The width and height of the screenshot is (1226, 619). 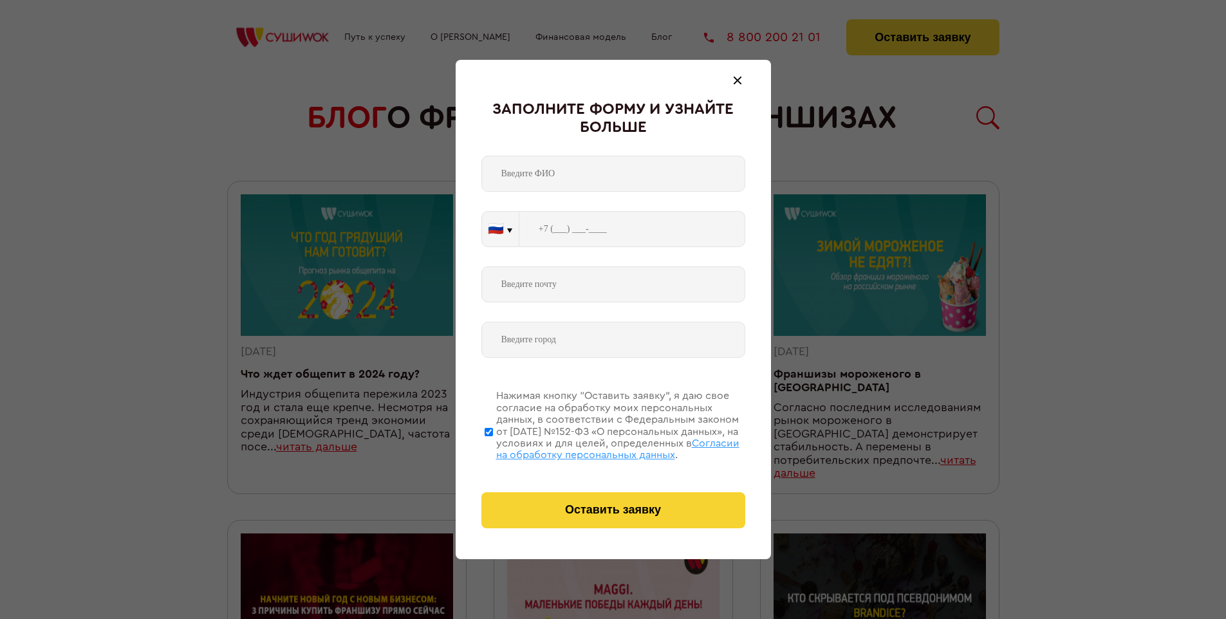 What do you see at coordinates (613, 285) in the screenshot?
I see `input: Введите почту` at bounding box center [613, 285].